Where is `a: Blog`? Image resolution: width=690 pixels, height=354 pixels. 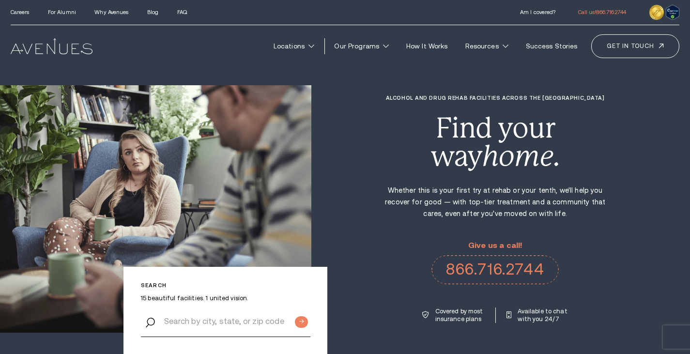 a: Blog is located at coordinates (152, 12).